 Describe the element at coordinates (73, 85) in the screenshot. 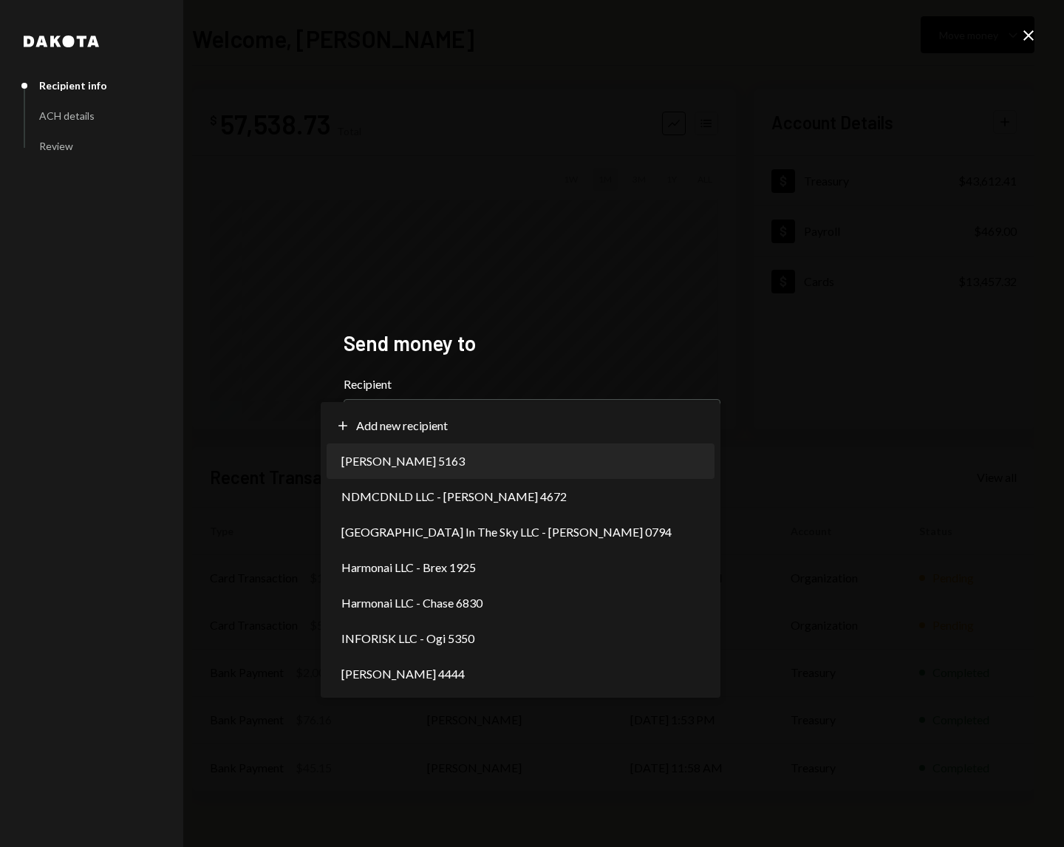

I see `div: Recipient info` at that location.